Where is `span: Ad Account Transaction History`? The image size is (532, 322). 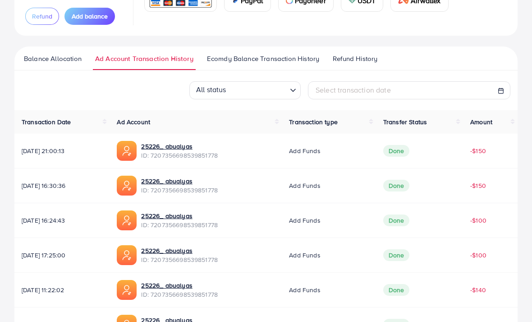 span: Ad Account Transaction History is located at coordinates (144, 59).